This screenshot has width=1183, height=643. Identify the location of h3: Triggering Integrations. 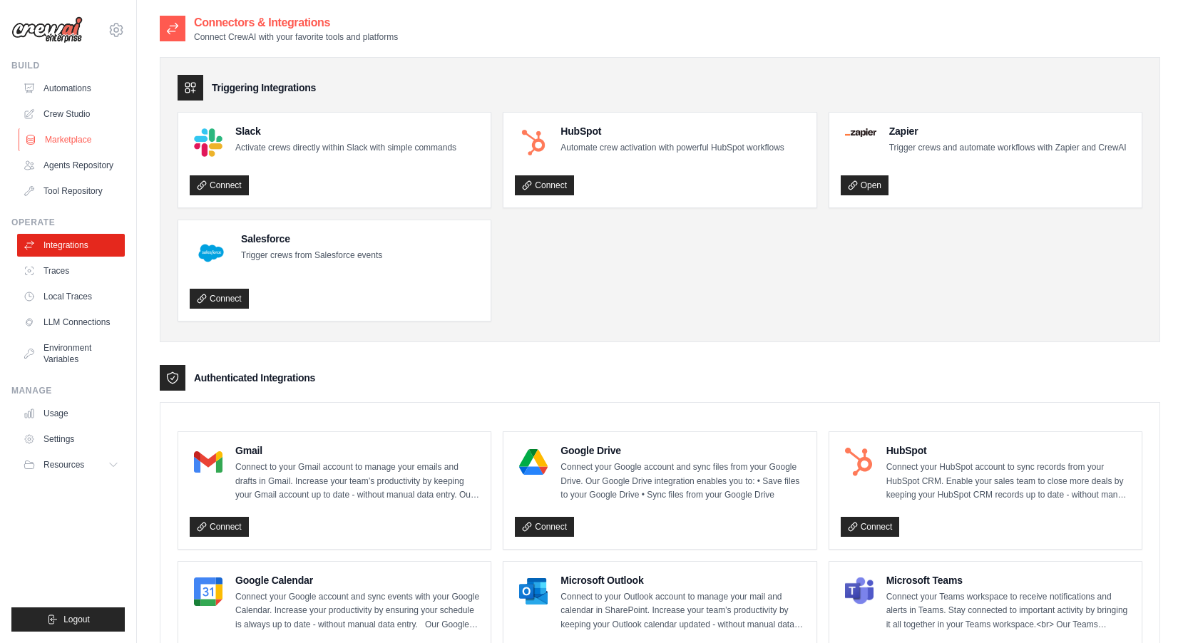
(264, 88).